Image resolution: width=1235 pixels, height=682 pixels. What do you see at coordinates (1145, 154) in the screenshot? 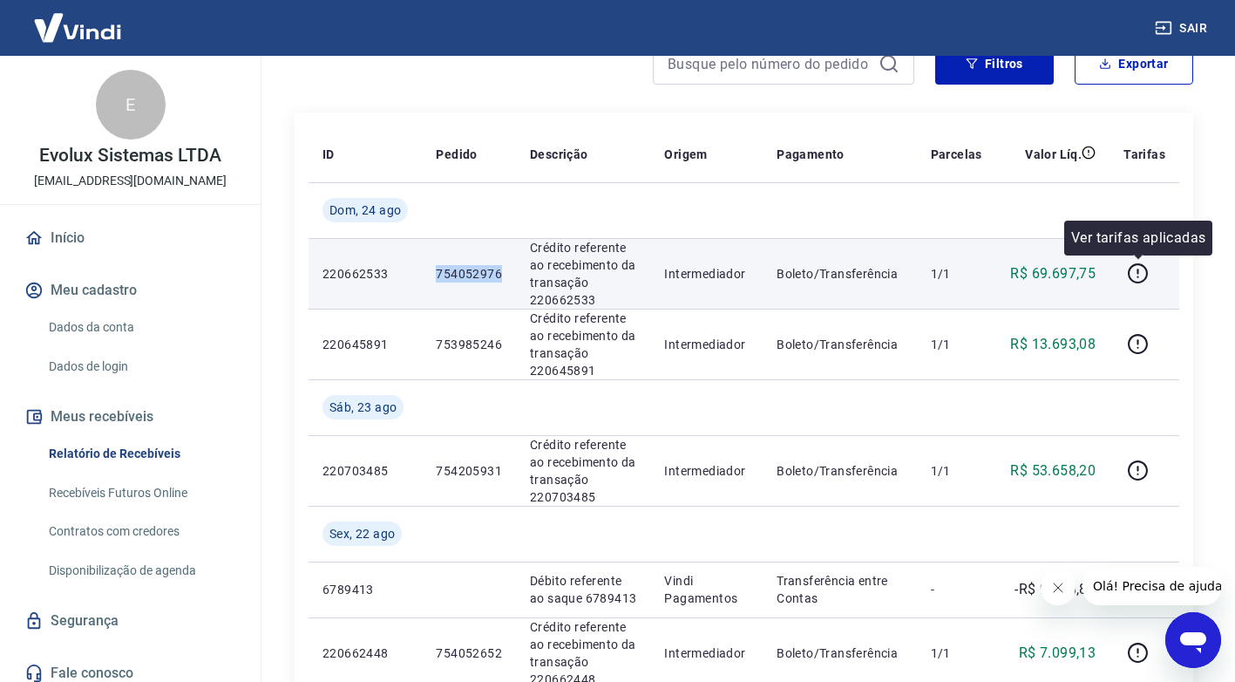
I see `p: Tarifas` at bounding box center [1145, 154].